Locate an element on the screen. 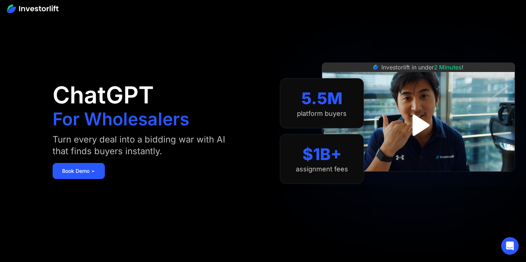  span: 2 Minutes is located at coordinates (448, 67).